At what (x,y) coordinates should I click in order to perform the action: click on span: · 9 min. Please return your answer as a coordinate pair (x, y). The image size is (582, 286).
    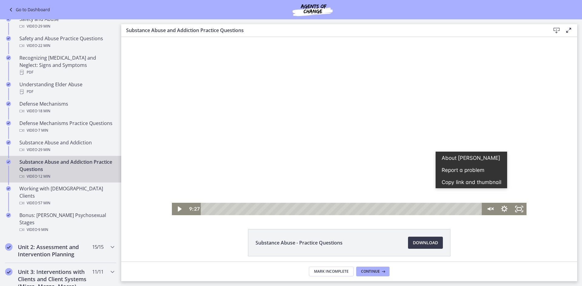
    Looking at the image, I should click on (43, 230).